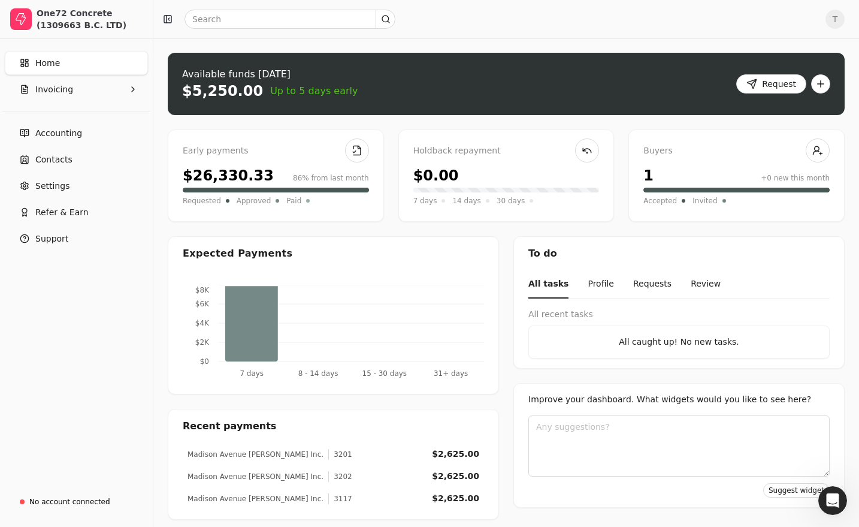 The width and height of the screenshot is (859, 527). I want to click on span: Requested, so click(202, 201).